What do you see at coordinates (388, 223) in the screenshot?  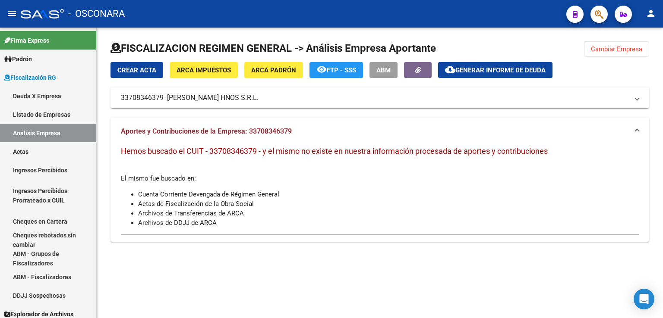 I see `li: Archivos de DDJJ de ARCA` at bounding box center [388, 223].